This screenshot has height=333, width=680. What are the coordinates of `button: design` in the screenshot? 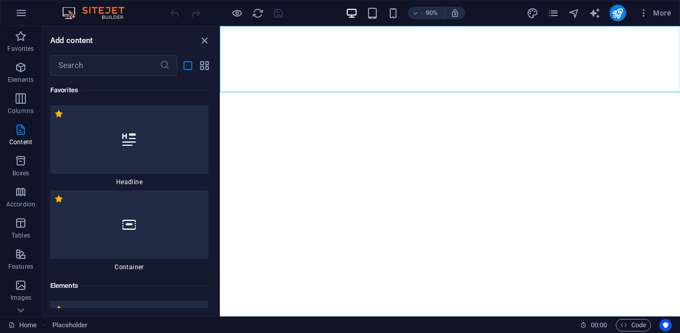 It's located at (533, 13).